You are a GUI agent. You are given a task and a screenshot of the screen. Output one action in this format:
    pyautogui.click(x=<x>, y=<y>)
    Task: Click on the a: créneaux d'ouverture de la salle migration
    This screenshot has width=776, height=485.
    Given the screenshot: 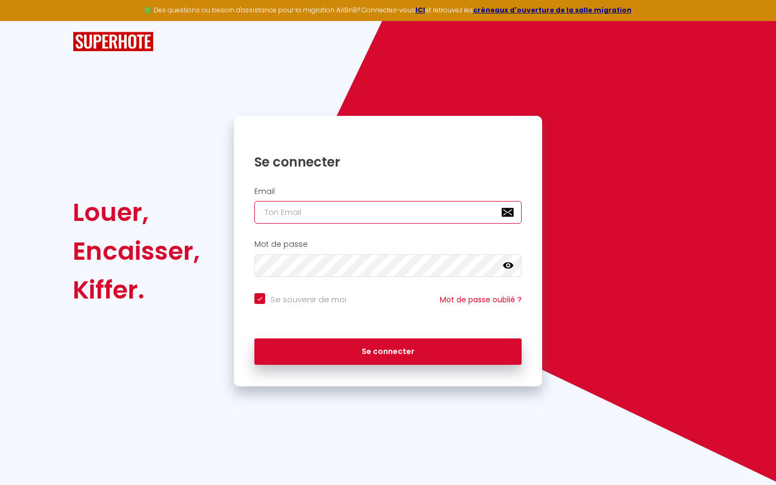 What is the action you would take?
    pyautogui.click(x=552, y=10)
    